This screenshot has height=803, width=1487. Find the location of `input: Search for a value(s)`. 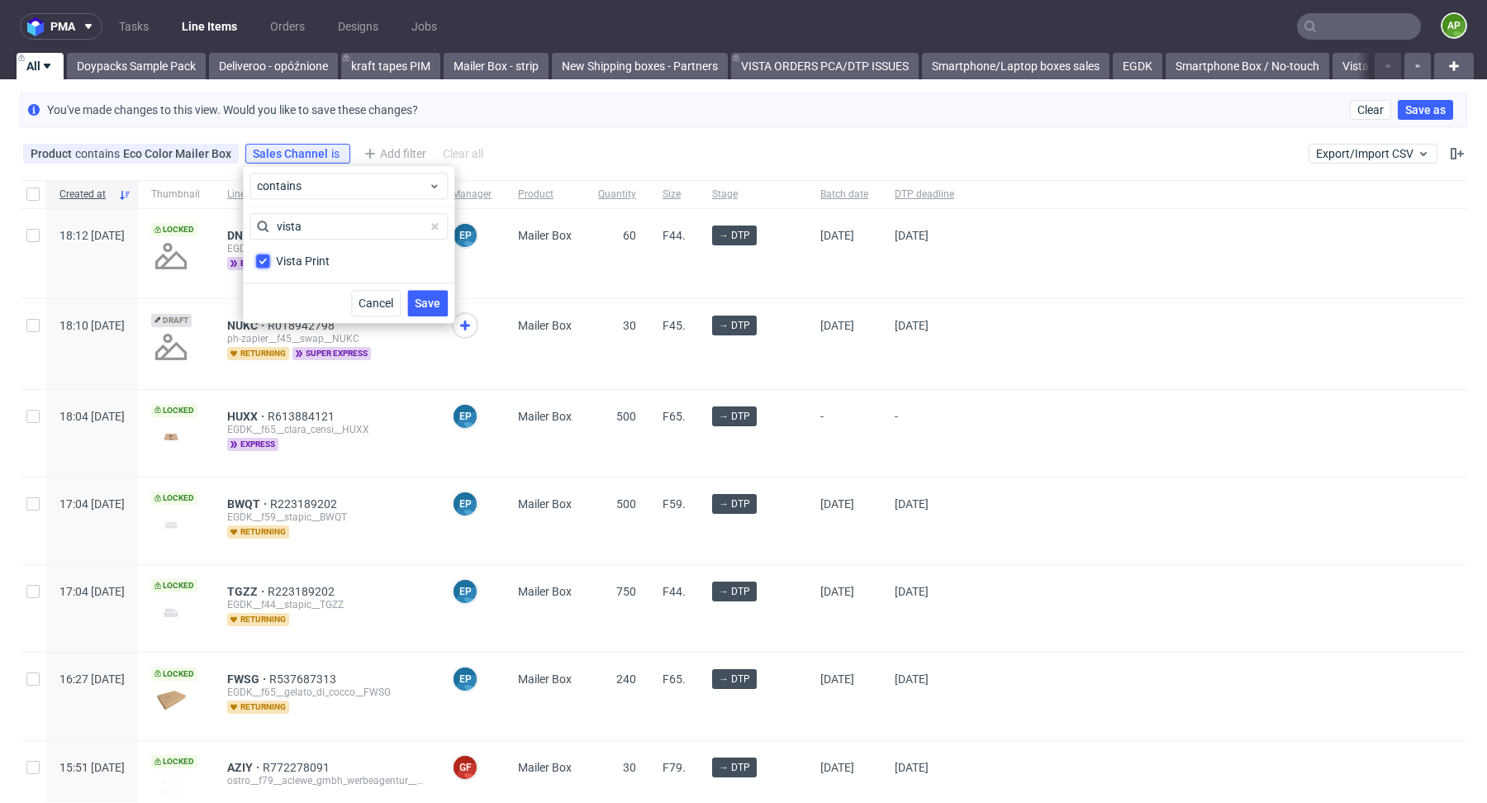

input: Search for a value(s) is located at coordinates (349, 226).